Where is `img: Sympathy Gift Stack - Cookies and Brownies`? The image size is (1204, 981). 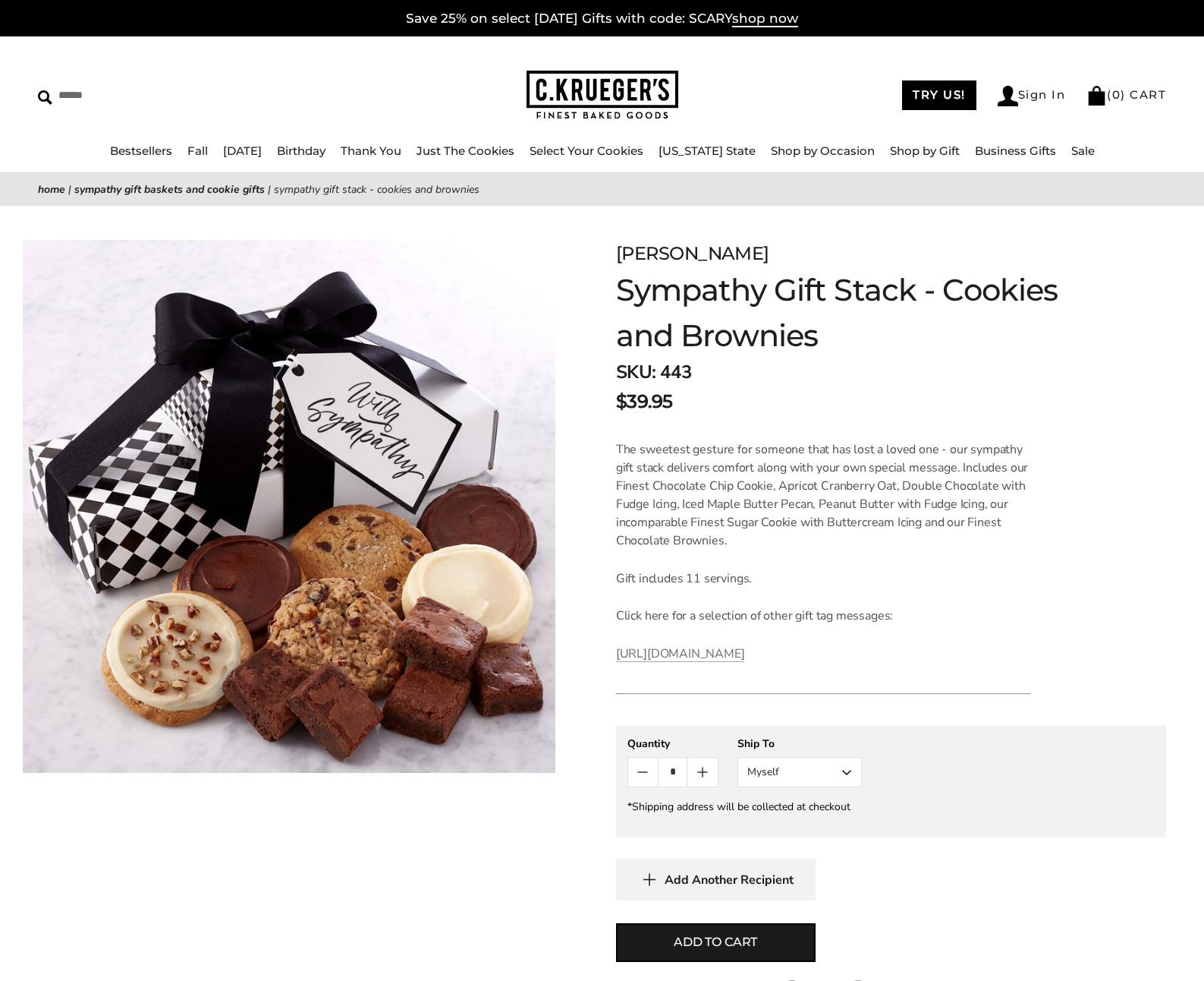 img: Sympathy Gift Stack - Cookies and Brownies is located at coordinates (289, 507).